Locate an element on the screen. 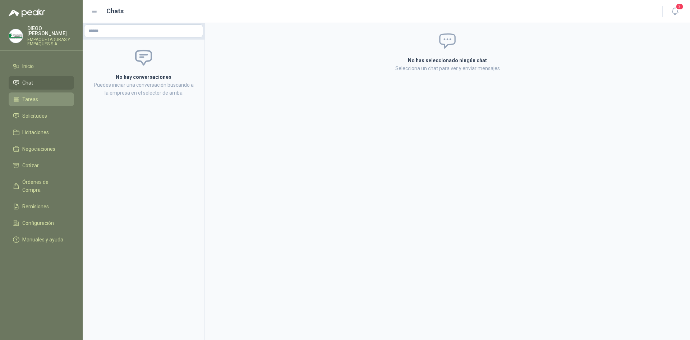 Image resolution: width=690 pixels, height=340 pixels. a: Chat is located at coordinates (41, 83).